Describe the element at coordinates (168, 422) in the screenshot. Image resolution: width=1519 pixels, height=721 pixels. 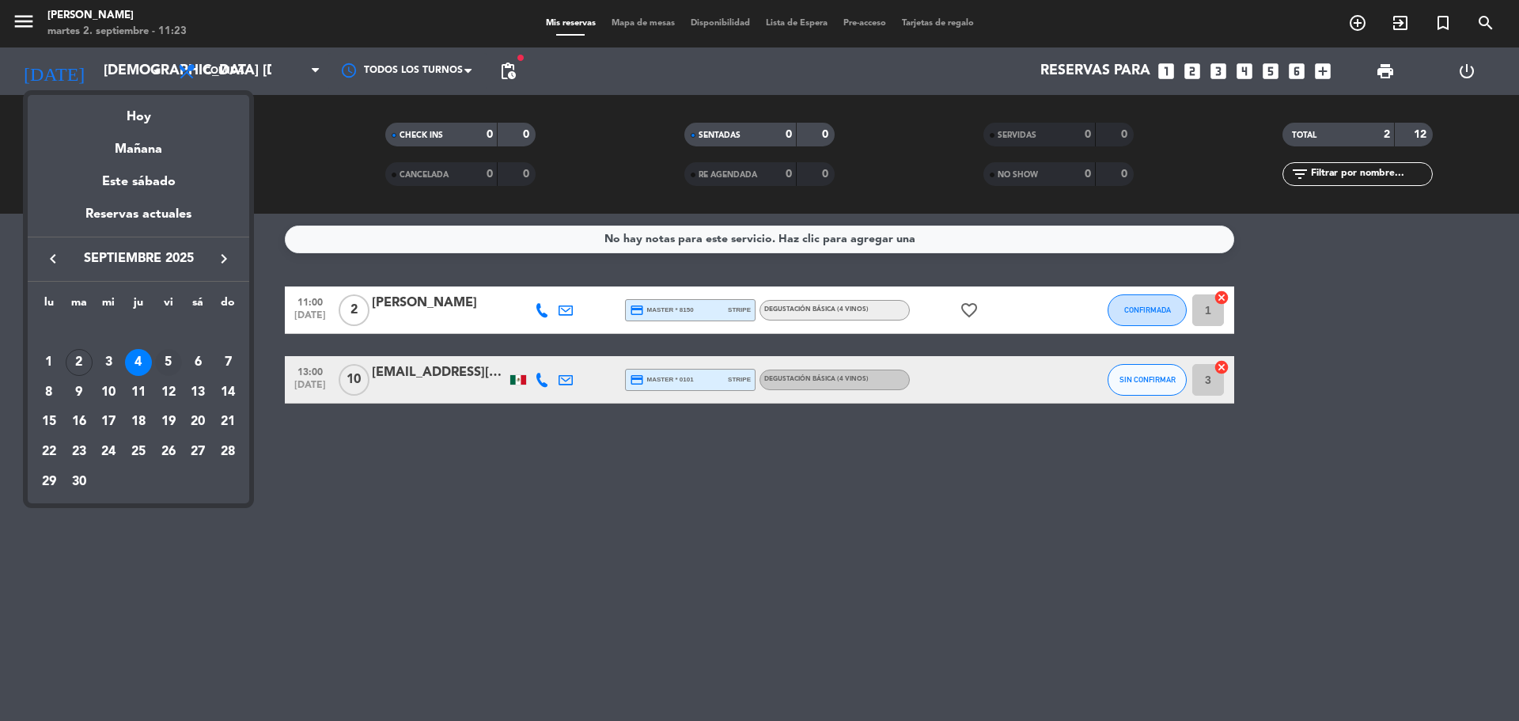
I see `td: 19 de septiembre de 2025` at that location.